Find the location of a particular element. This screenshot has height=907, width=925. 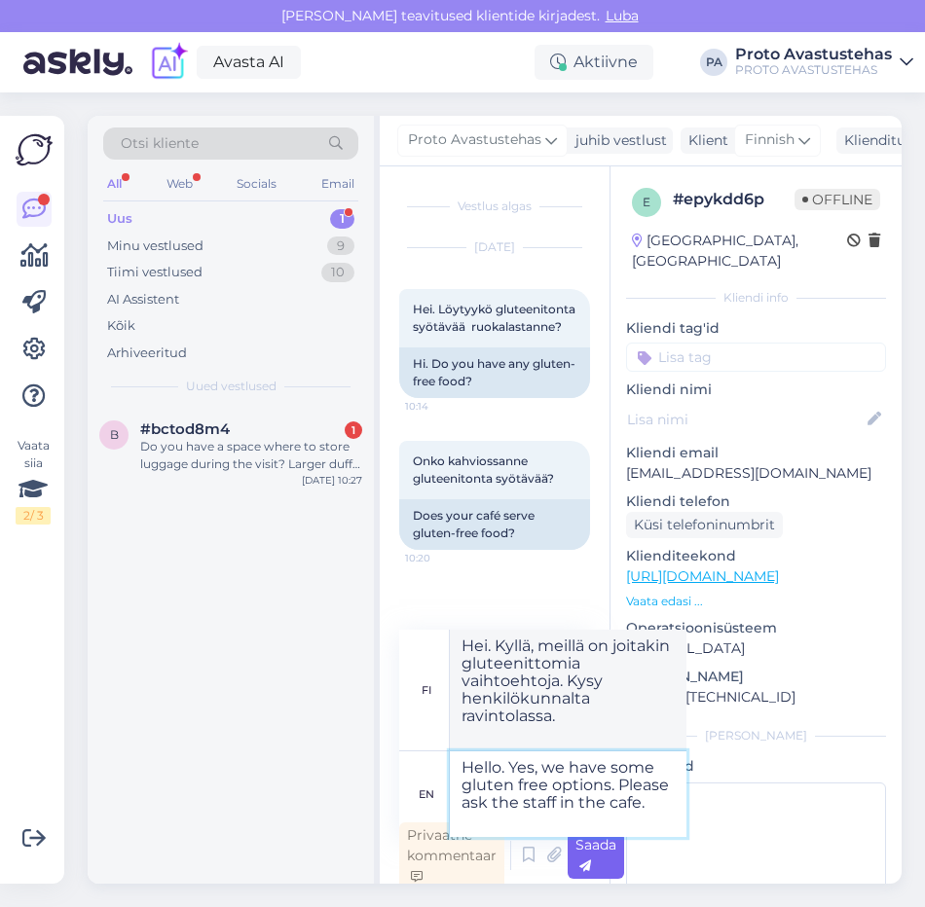

span: e is located at coordinates (646, 201).